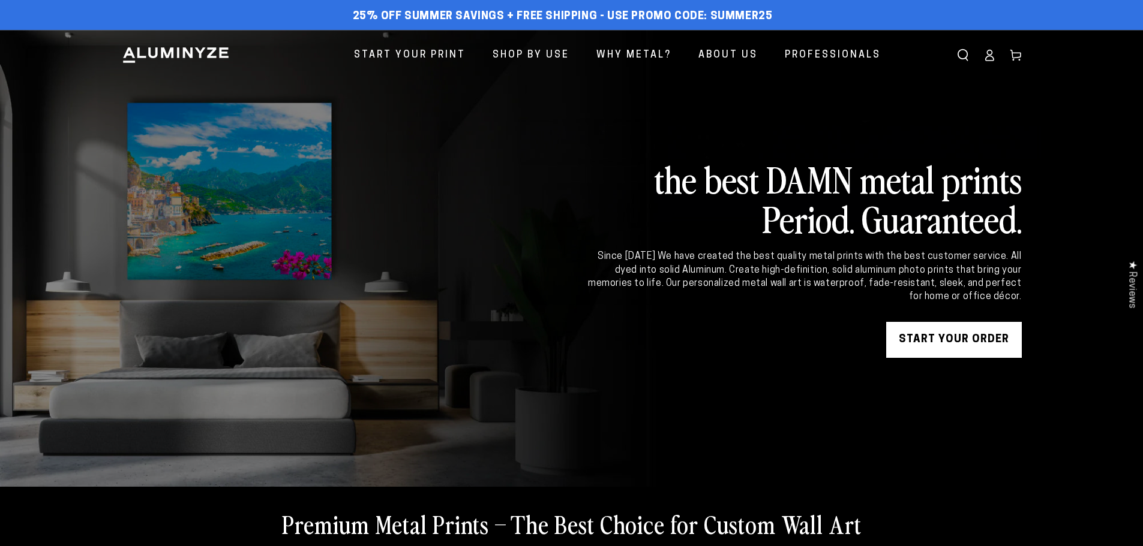 Image resolution: width=1143 pixels, height=546 pixels. Describe the element at coordinates (832, 55) in the screenshot. I see `span: Professionals` at that location.